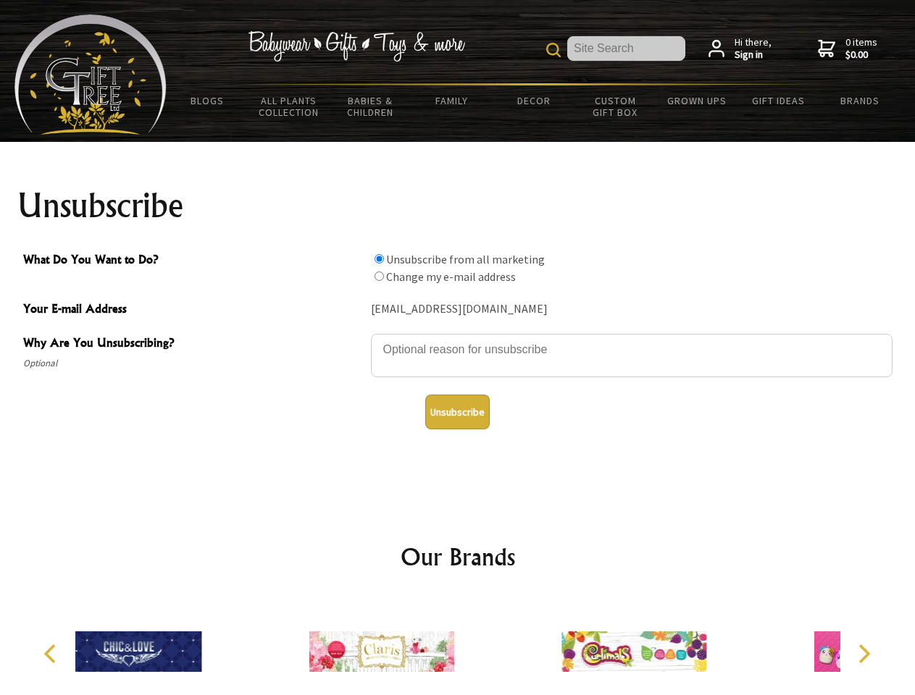  What do you see at coordinates (626, 49) in the screenshot?
I see `input: Site Search` at bounding box center [626, 49].